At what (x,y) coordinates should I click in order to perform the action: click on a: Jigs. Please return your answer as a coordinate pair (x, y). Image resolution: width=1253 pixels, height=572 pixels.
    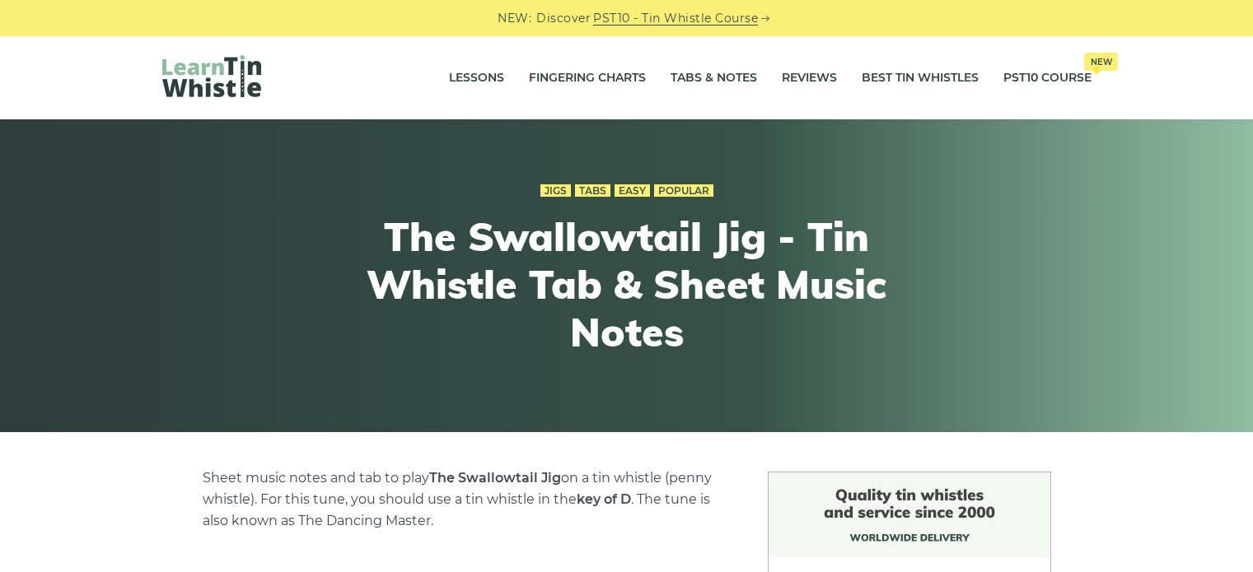
    Looking at the image, I should click on (555, 191).